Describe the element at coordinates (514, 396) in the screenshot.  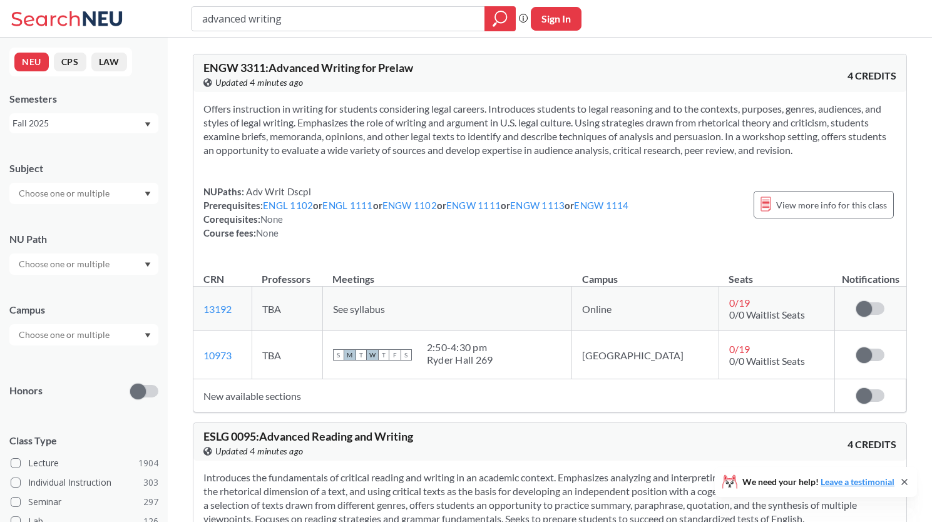
I see `td: New available sections` at that location.